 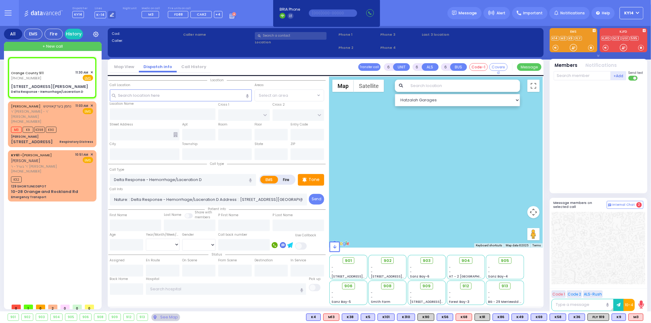 I want to click on a: KJFD, so click(x=606, y=38).